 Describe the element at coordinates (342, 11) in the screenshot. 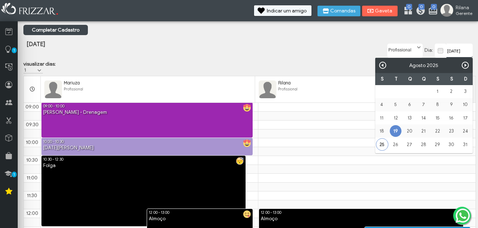

I see `span: Comandas` at that location.